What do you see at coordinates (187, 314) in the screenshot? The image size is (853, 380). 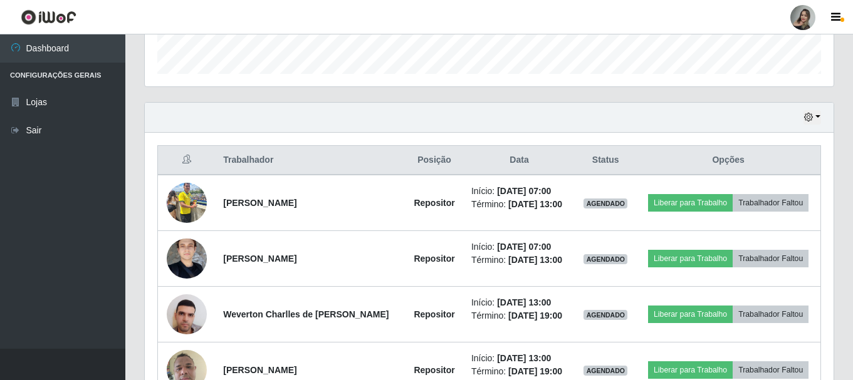 I see `img: 1752584852872.jpeg` at bounding box center [187, 314].